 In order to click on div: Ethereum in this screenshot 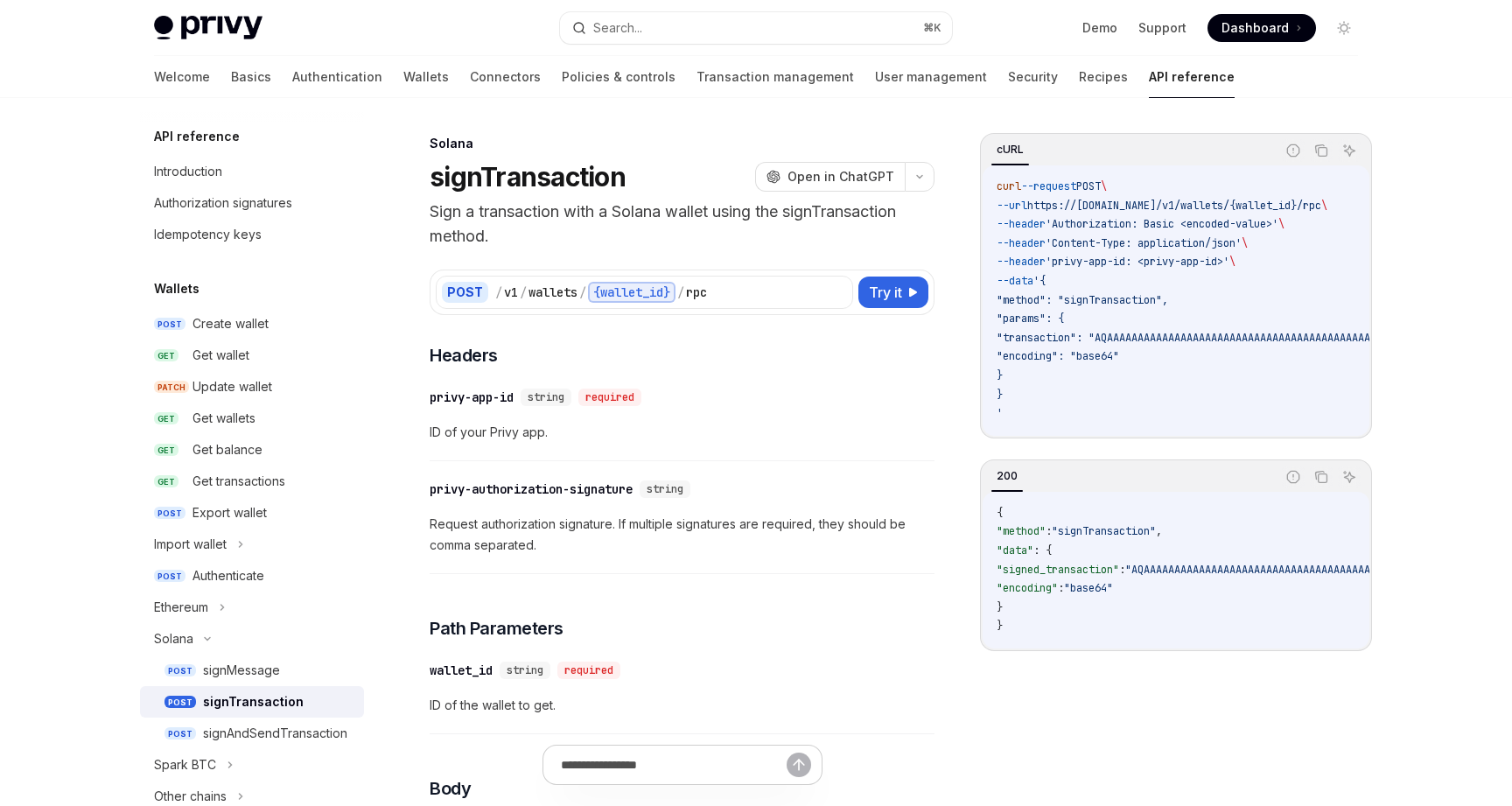, I will do `click(181, 607)`.